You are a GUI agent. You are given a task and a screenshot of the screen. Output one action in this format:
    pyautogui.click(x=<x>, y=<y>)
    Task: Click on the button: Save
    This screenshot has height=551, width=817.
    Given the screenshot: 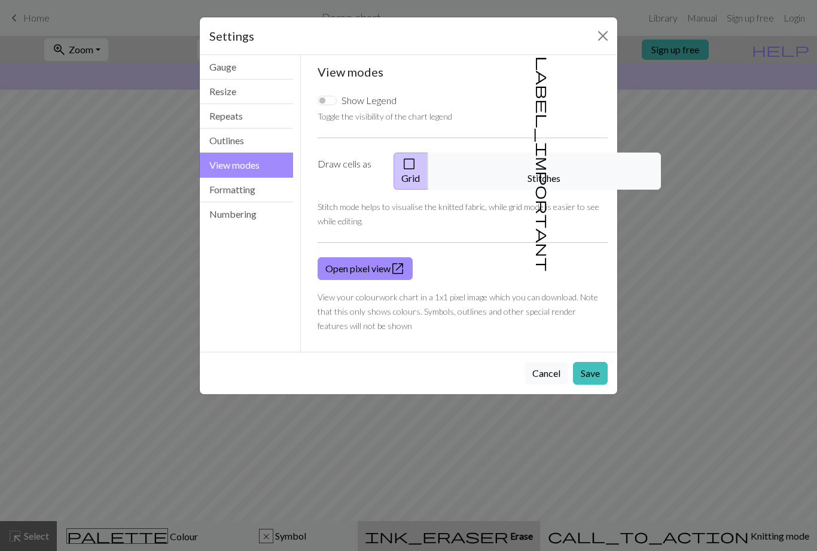 What is the action you would take?
    pyautogui.click(x=590, y=373)
    